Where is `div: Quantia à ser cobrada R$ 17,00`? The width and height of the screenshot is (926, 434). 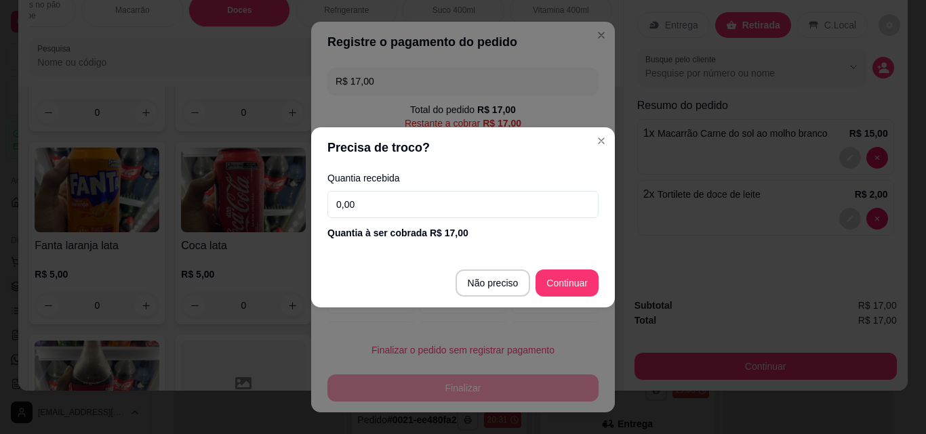 div: Quantia à ser cobrada R$ 17,00 is located at coordinates (463, 233).